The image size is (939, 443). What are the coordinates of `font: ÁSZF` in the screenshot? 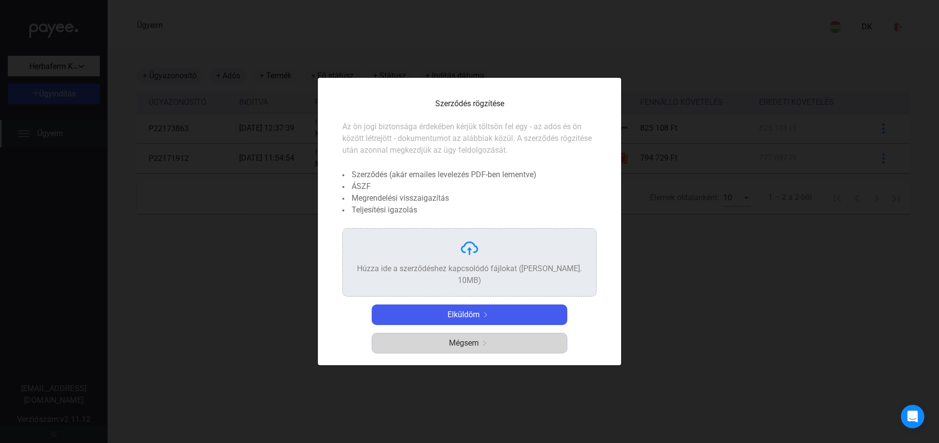 It's located at (361, 186).